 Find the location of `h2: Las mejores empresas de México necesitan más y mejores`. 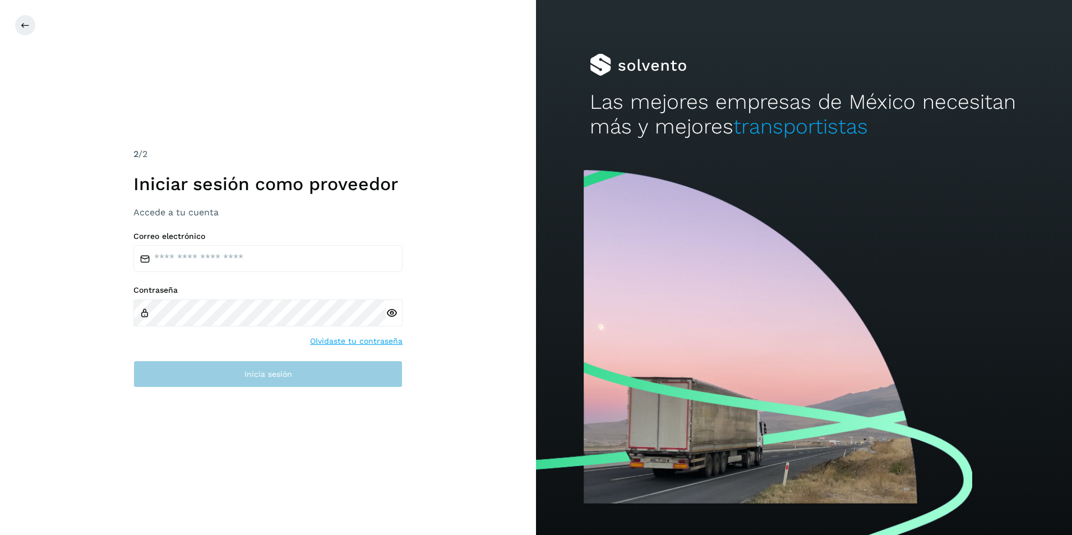

h2: Las mejores empresas de México necesitan más y mejores is located at coordinates (804, 114).